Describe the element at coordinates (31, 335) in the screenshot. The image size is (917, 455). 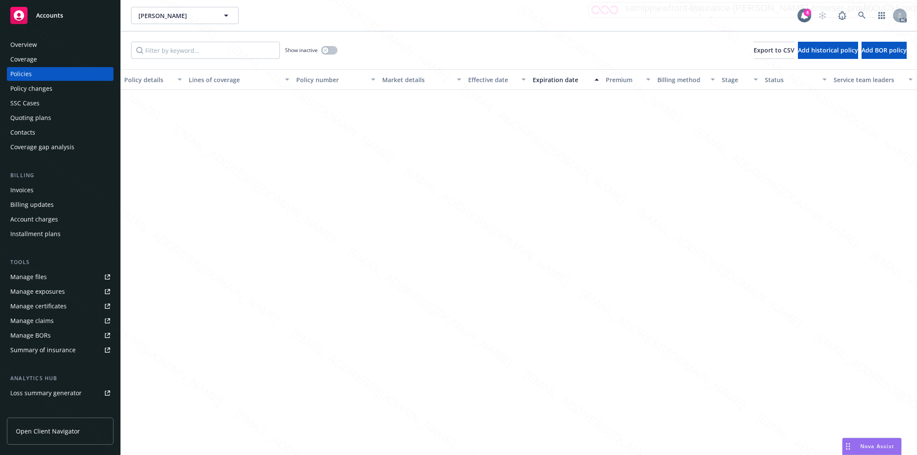
I see `div: Manage BORs` at that location.